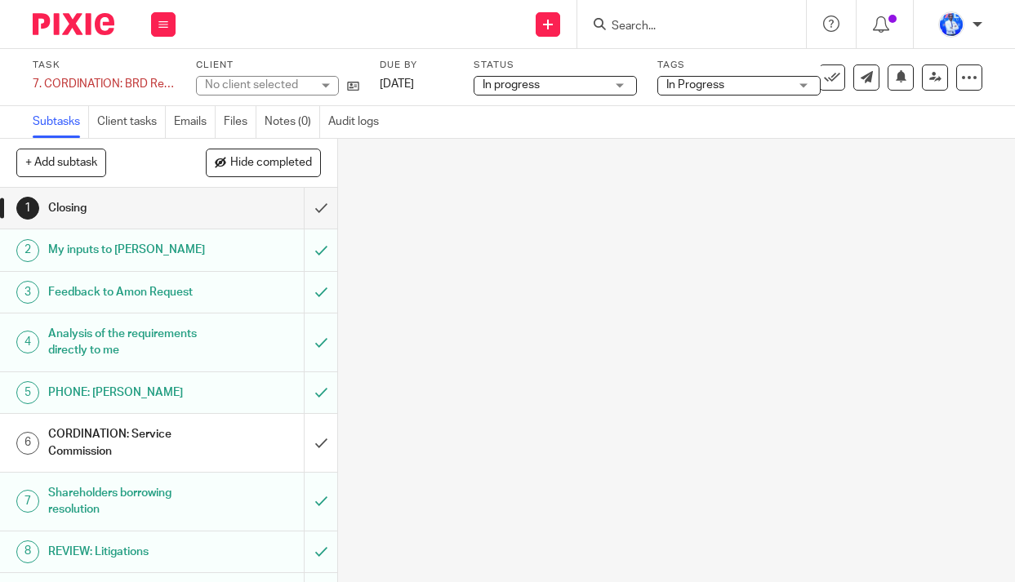 This screenshot has height=582, width=1015. Describe the element at coordinates (128, 552) in the screenshot. I see `h1: REVIEW: Litigations` at that location.